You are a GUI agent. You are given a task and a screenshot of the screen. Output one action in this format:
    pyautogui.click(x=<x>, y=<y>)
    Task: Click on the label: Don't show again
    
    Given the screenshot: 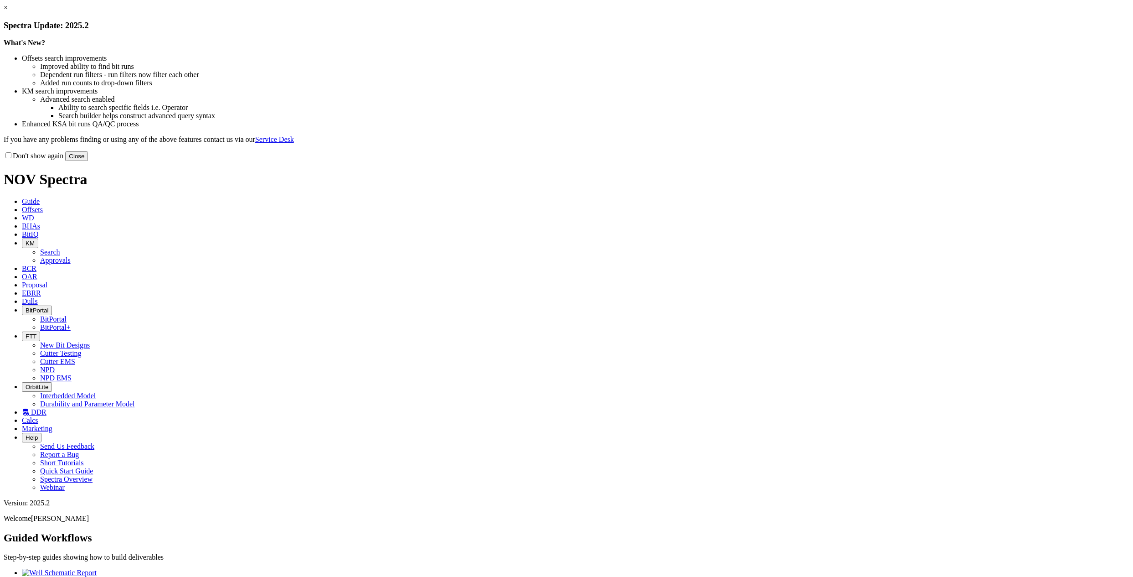 What is the action you would take?
    pyautogui.click(x=33, y=155)
    